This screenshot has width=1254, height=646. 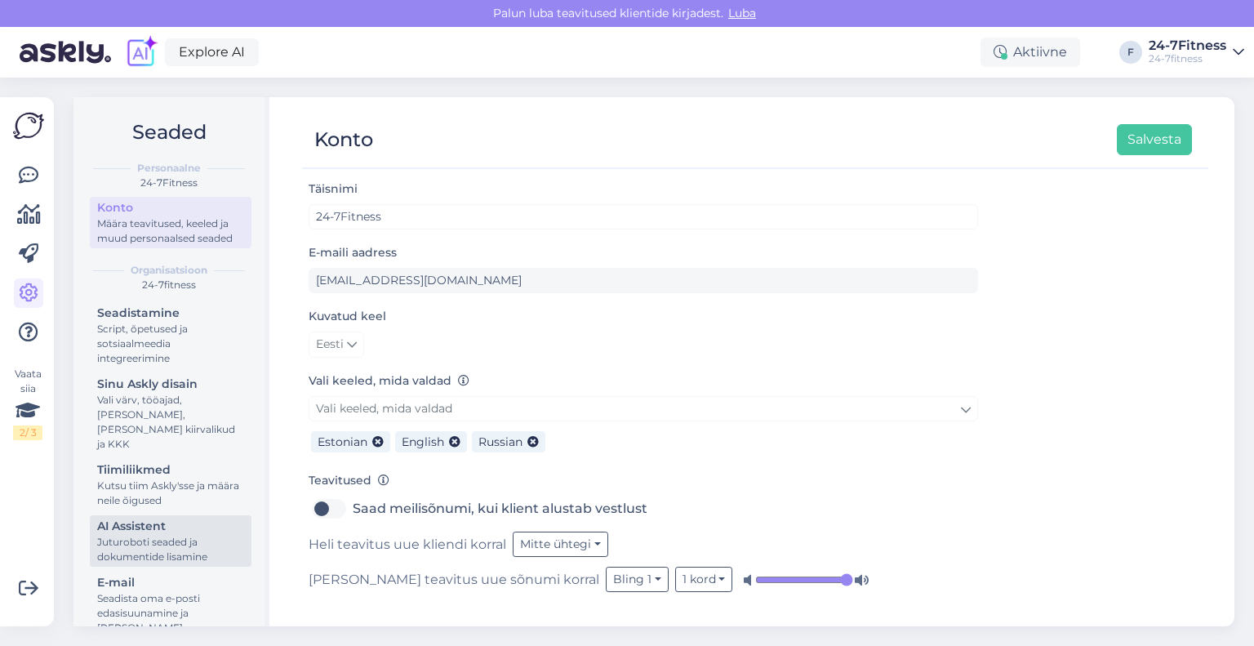 What do you see at coordinates (643, 408) in the screenshot?
I see `a: Vali keeled, mida valdad` at bounding box center [643, 408].